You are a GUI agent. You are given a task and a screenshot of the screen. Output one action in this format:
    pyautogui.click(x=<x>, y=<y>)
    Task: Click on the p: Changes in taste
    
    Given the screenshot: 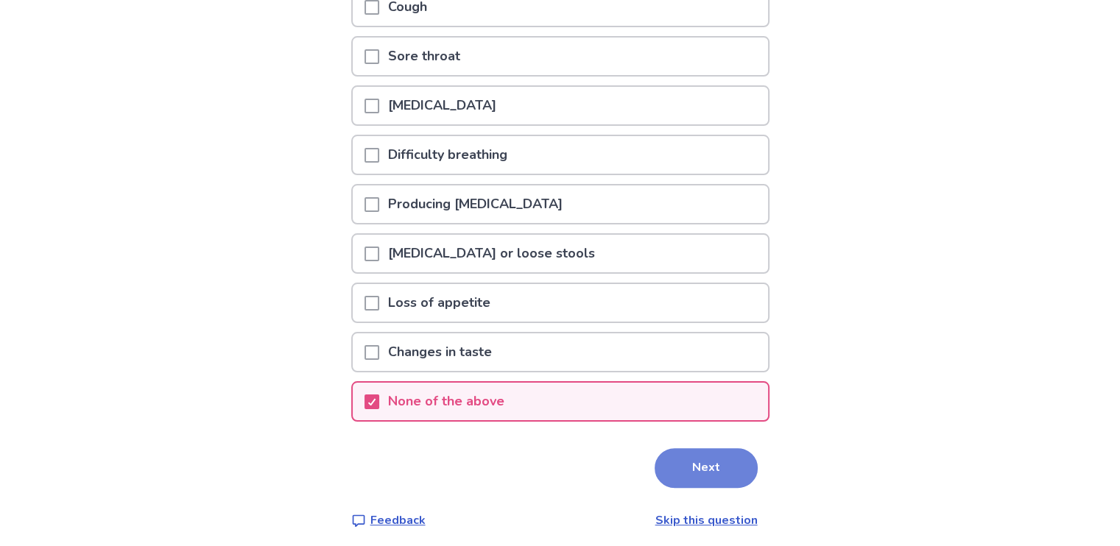 What is the action you would take?
    pyautogui.click(x=440, y=352)
    